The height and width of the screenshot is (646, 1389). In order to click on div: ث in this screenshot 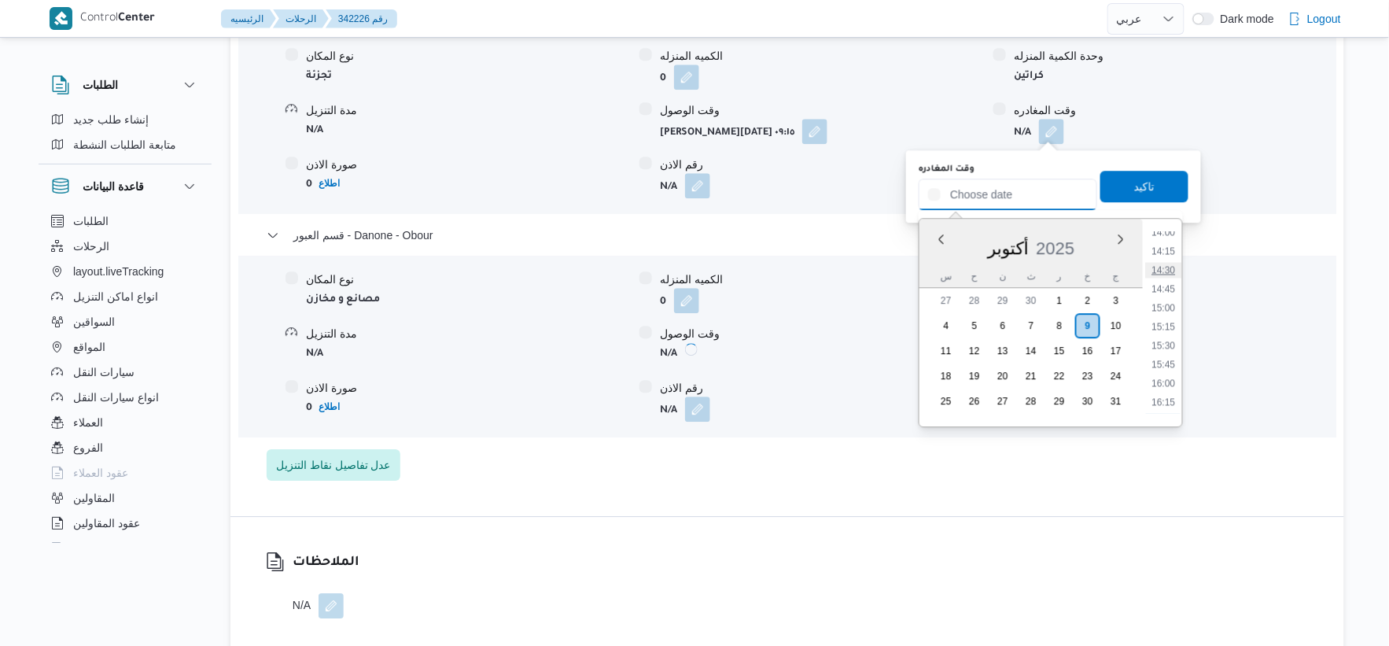, I will do `click(1031, 276)`.